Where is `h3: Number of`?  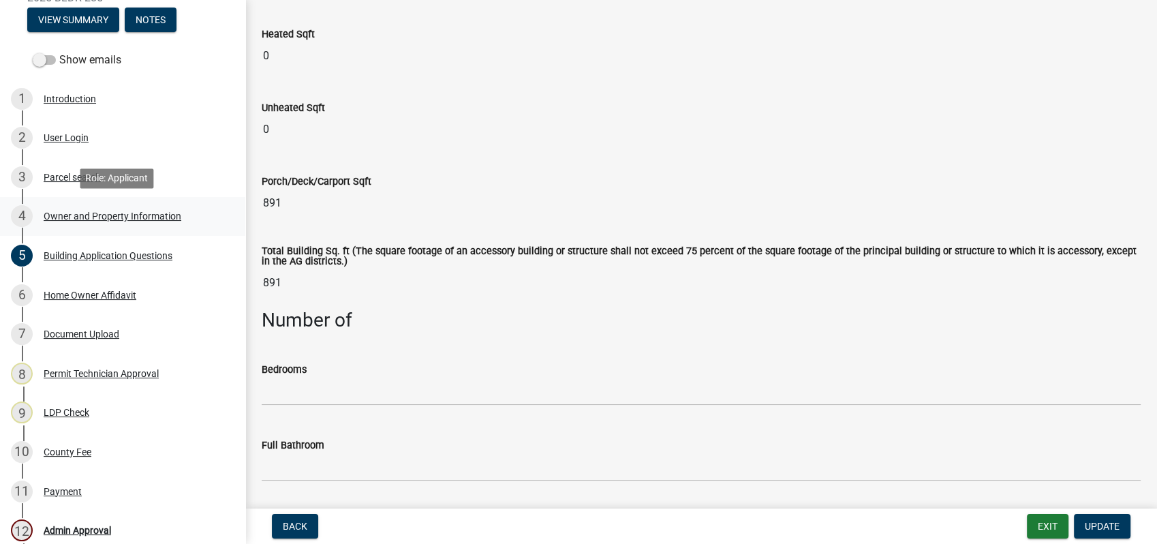
h3: Number of is located at coordinates (701, 320).